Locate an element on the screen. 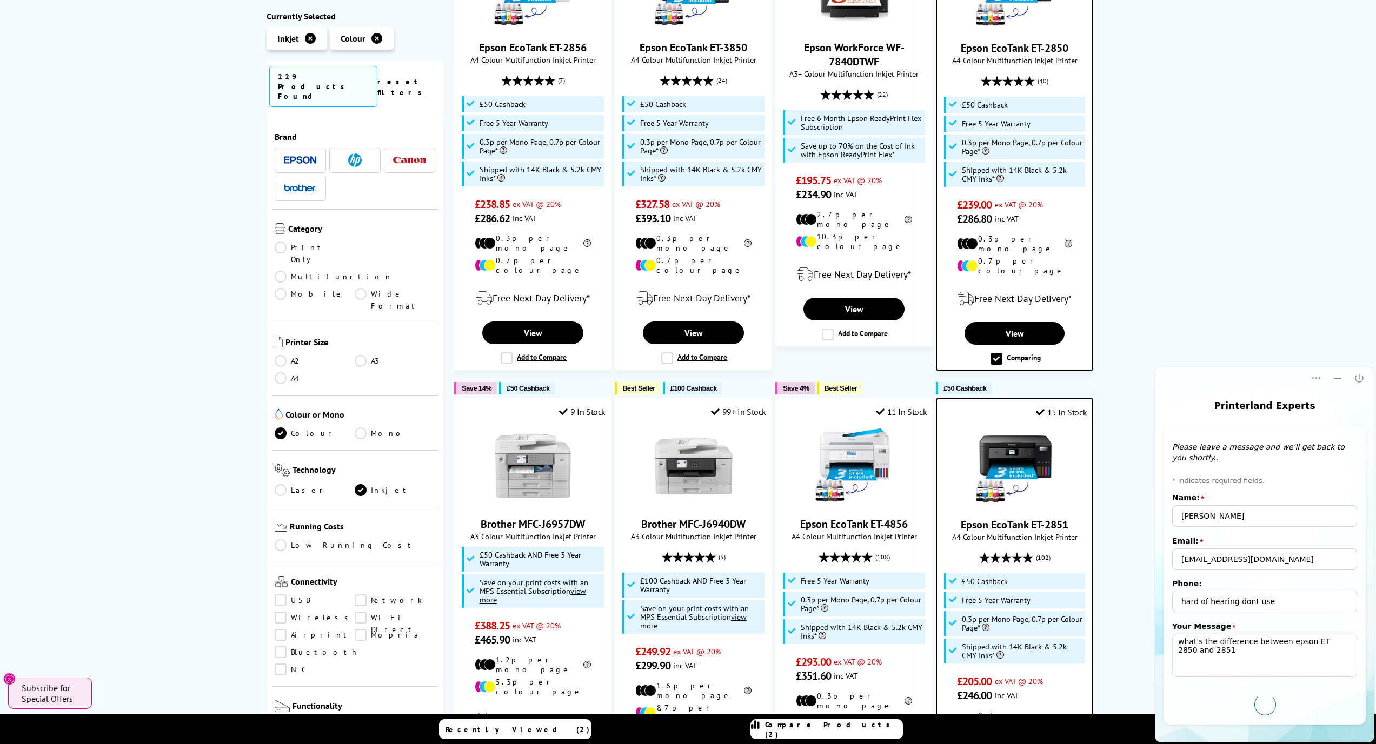 Image resolution: width=1376 pixels, height=744 pixels. a: Compare Products (2) is located at coordinates (826, 729).